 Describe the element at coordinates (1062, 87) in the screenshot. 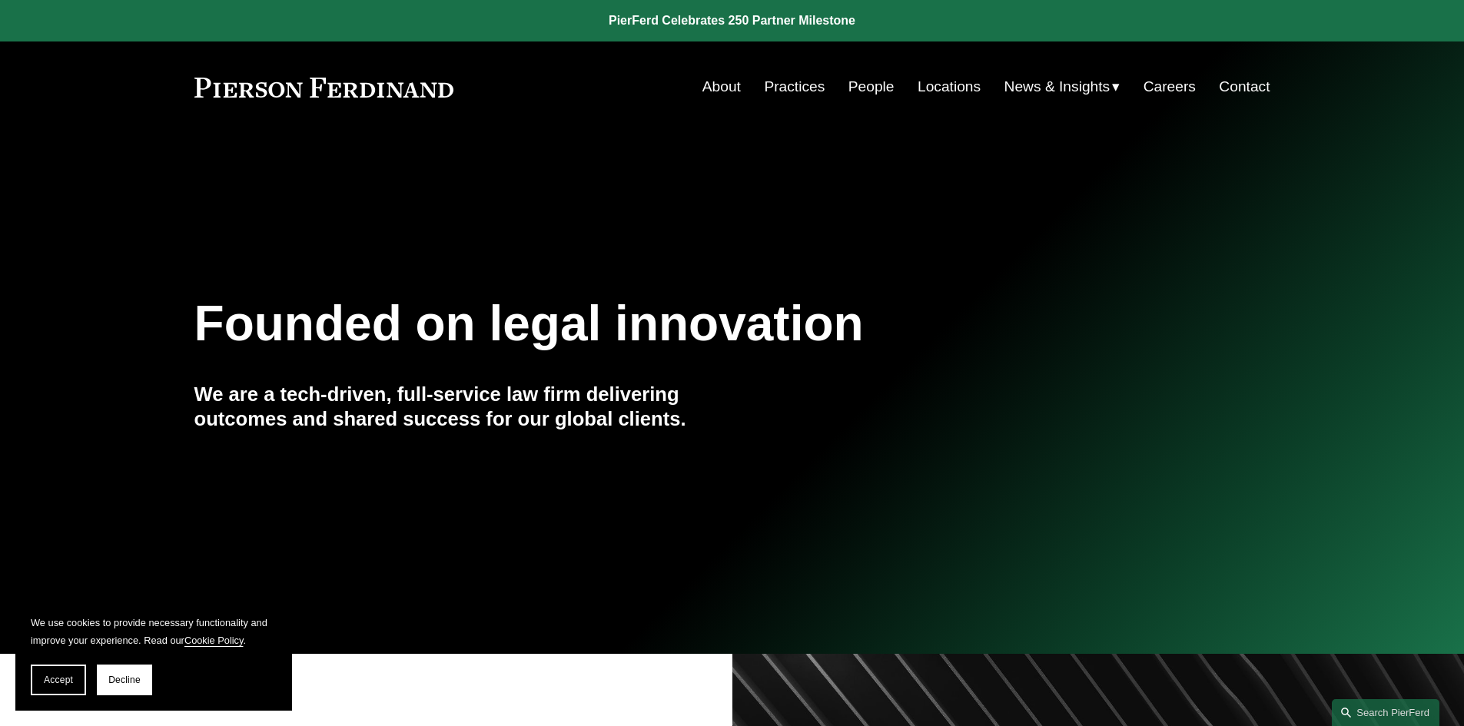

I see `a: folder dropdown` at that location.